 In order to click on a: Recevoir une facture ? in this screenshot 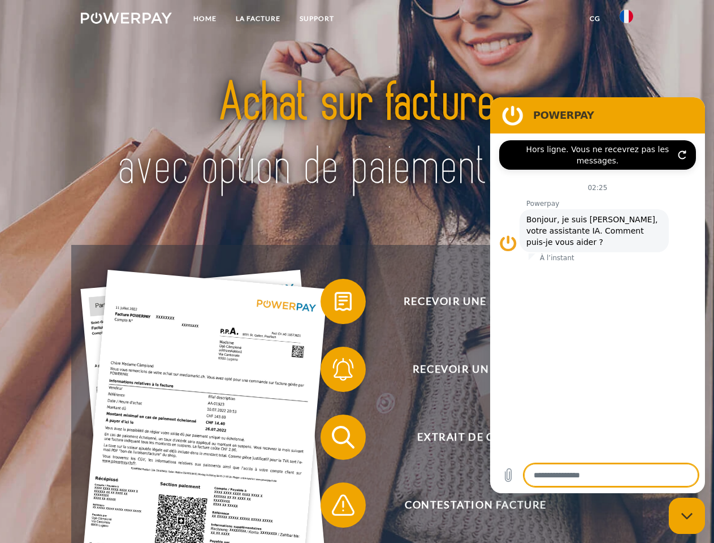, I will do `click(468, 301)`.